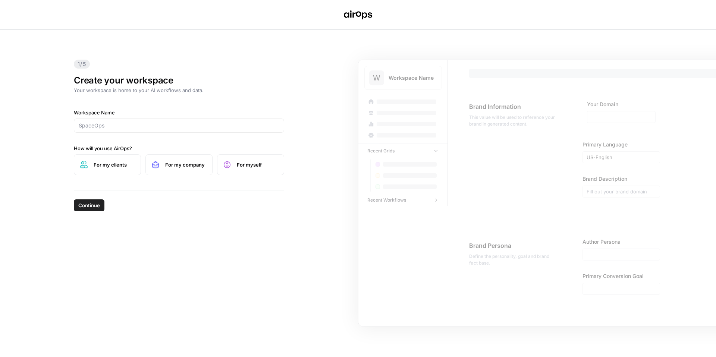  Describe the element at coordinates (377, 78) in the screenshot. I see `span: W` at that location.